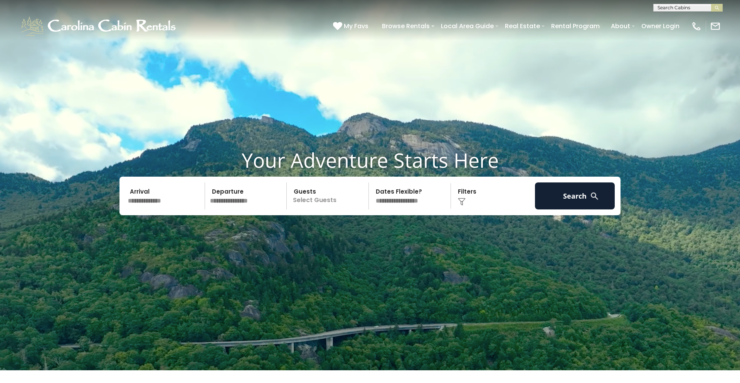 This screenshot has height=383, width=740. What do you see at coordinates (370, 160) in the screenshot?
I see `h1: Your Adventure Starts Here` at bounding box center [370, 160].